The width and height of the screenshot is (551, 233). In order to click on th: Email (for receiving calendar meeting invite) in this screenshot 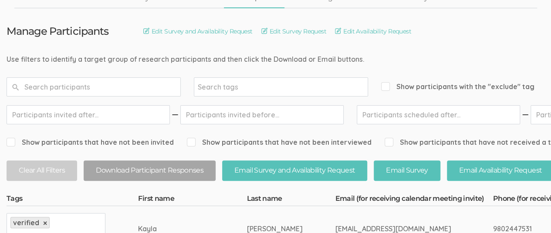, I will do `click(414, 200)`.